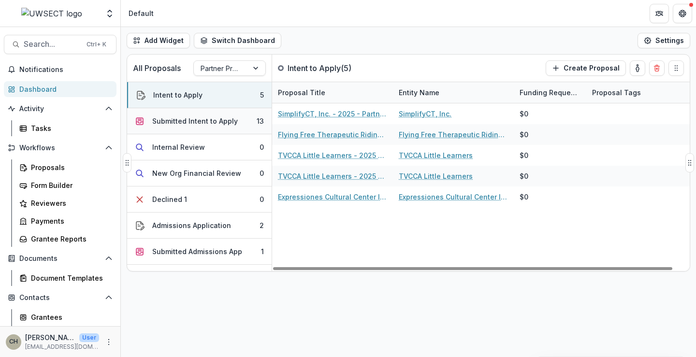 This screenshot has width=696, height=357. What do you see at coordinates (70, 221) in the screenshot?
I see `div: Payments` at bounding box center [70, 221].